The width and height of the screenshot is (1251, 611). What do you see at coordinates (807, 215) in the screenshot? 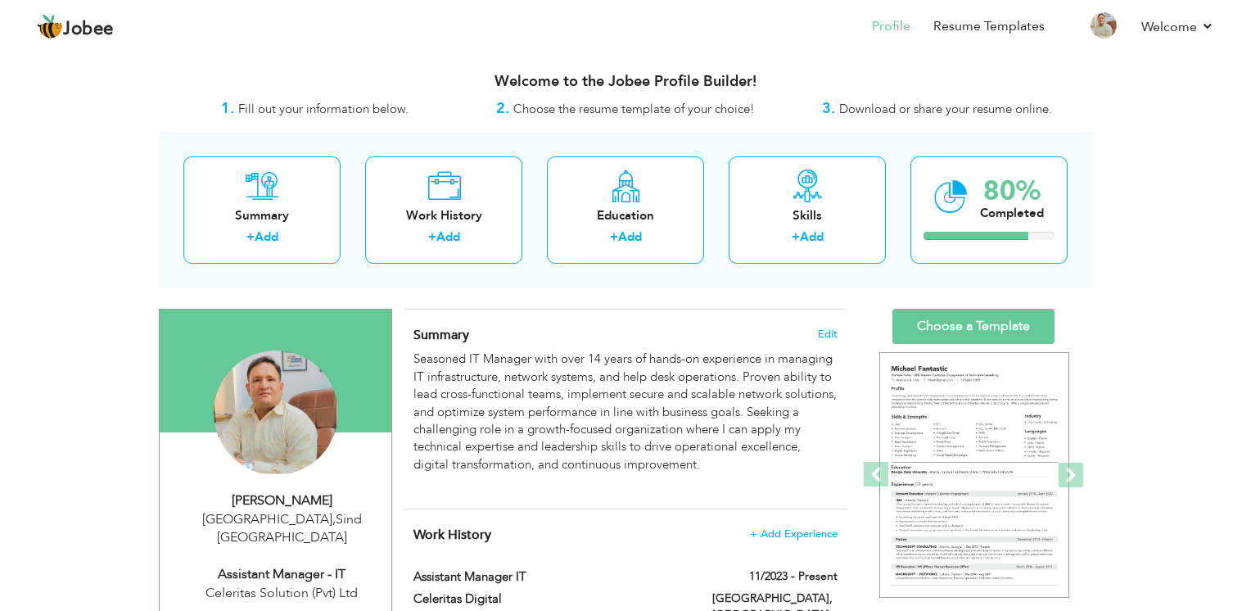
I see `div: Skills` at bounding box center [807, 215].